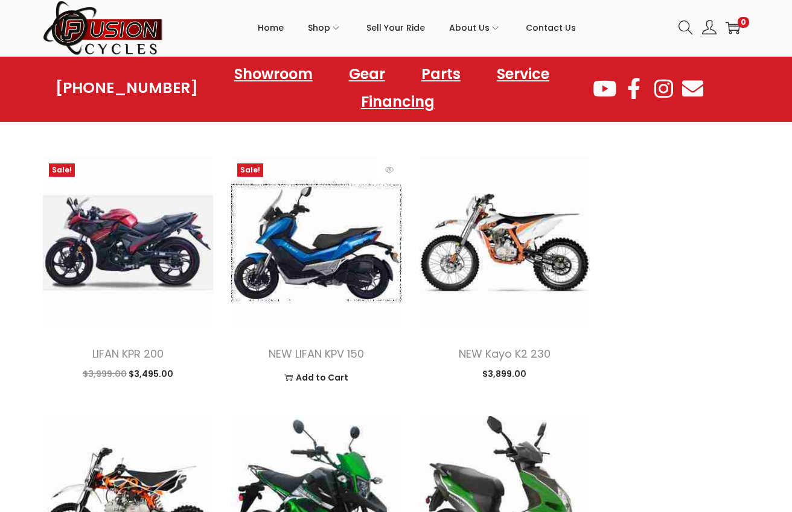 This screenshot has height=512, width=792. Describe the element at coordinates (319, 28) in the screenshot. I see `span: Shop` at that location.